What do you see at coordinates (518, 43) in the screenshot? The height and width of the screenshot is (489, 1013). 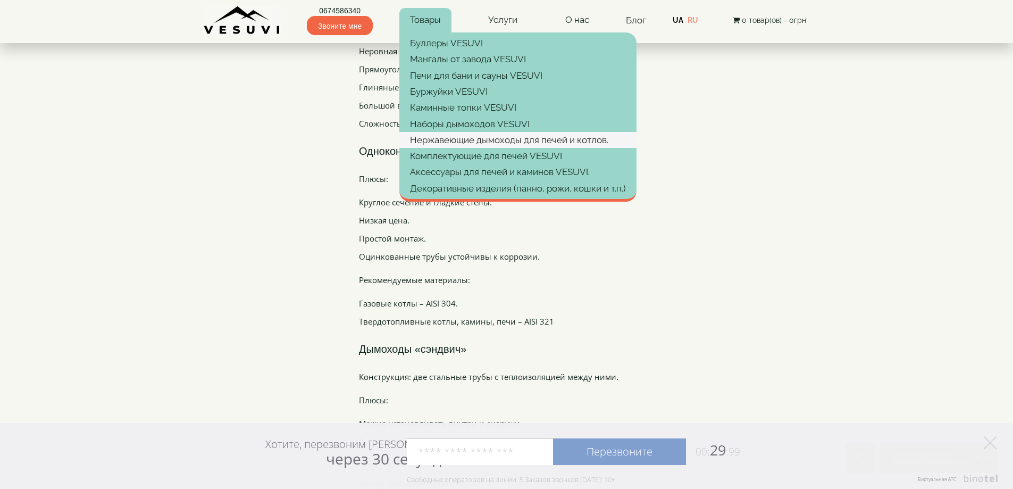 I see `a: Буллеры VESUVI` at bounding box center [518, 43].